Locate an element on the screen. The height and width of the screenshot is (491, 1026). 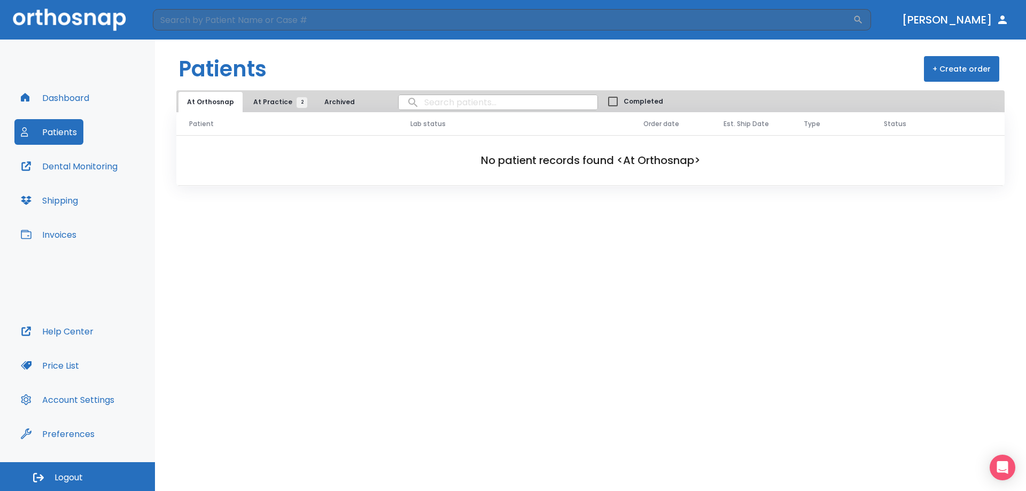
span: Patient is located at coordinates (201, 124).